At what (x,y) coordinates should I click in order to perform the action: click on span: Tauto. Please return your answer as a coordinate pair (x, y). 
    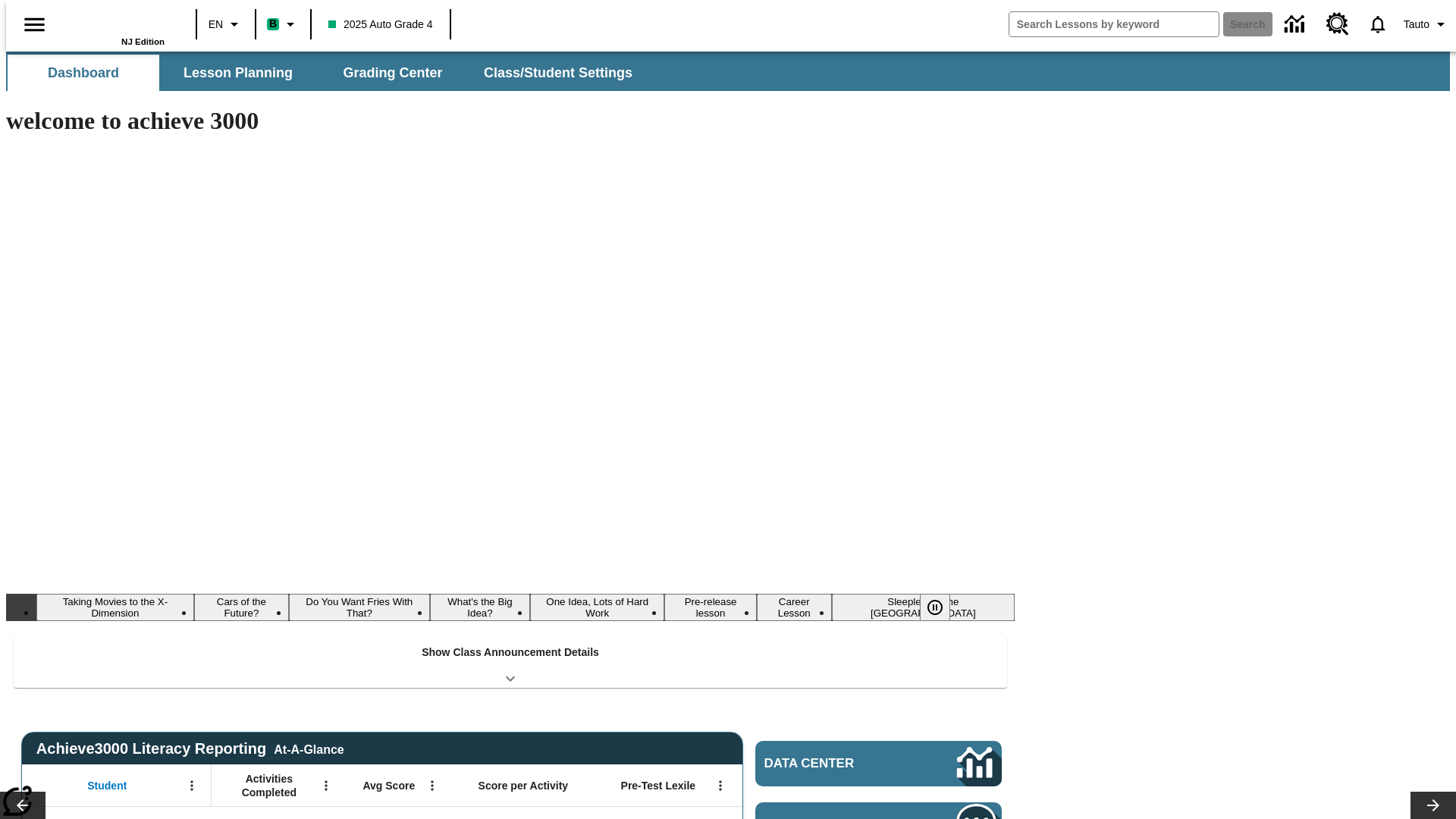
    Looking at the image, I should click on (1416, 24).